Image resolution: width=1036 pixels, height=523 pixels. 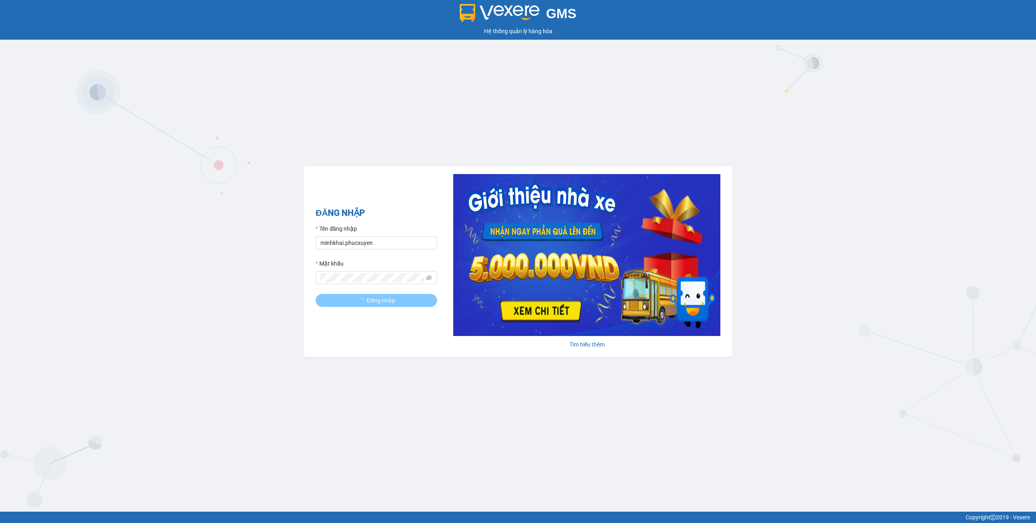 What do you see at coordinates (381, 300) in the screenshot?
I see `span: Đăng nhập` at bounding box center [381, 300].